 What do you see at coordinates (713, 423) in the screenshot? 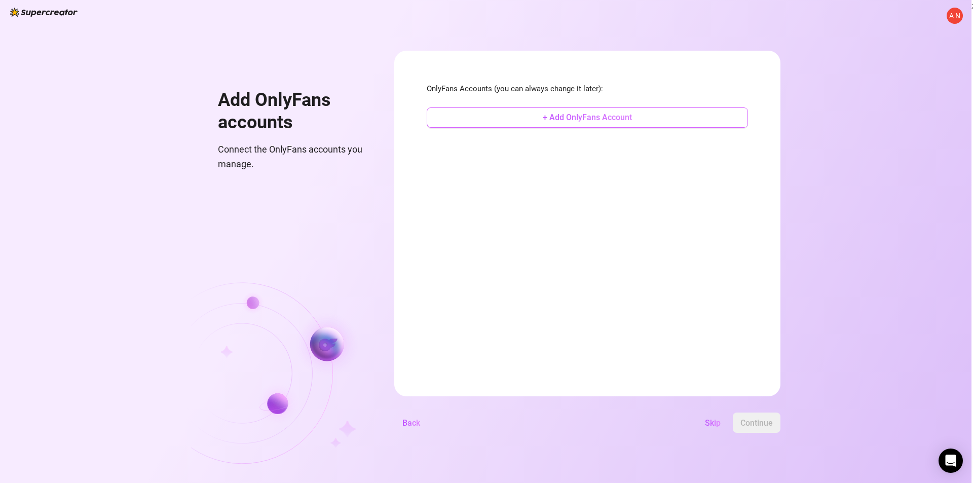
I see `button: Skip` at bounding box center [713, 423].